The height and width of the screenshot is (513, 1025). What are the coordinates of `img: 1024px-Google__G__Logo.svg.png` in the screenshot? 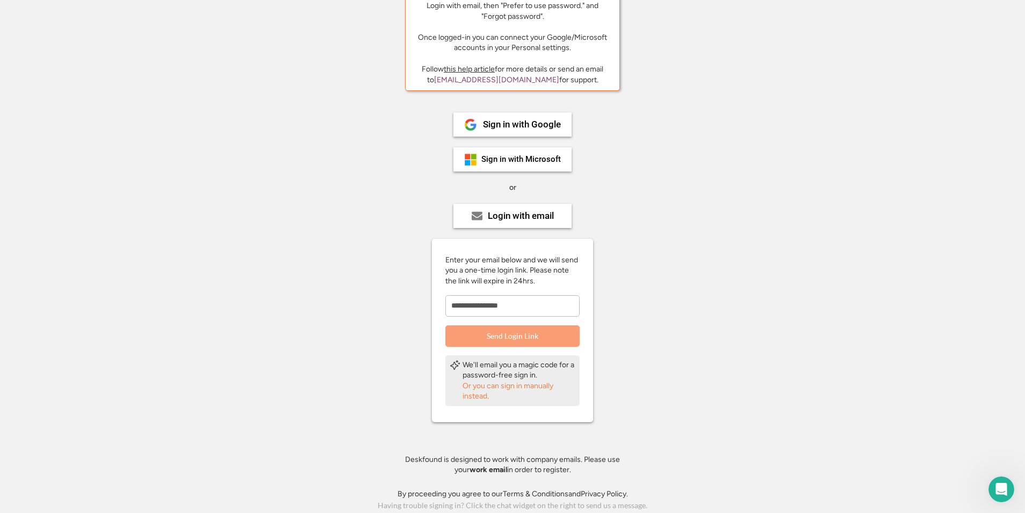 It's located at (471, 125).